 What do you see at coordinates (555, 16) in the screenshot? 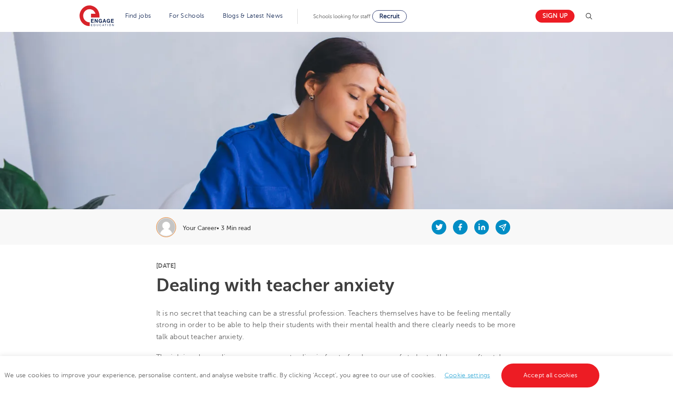
I see `a: Sign up` at bounding box center [555, 16].